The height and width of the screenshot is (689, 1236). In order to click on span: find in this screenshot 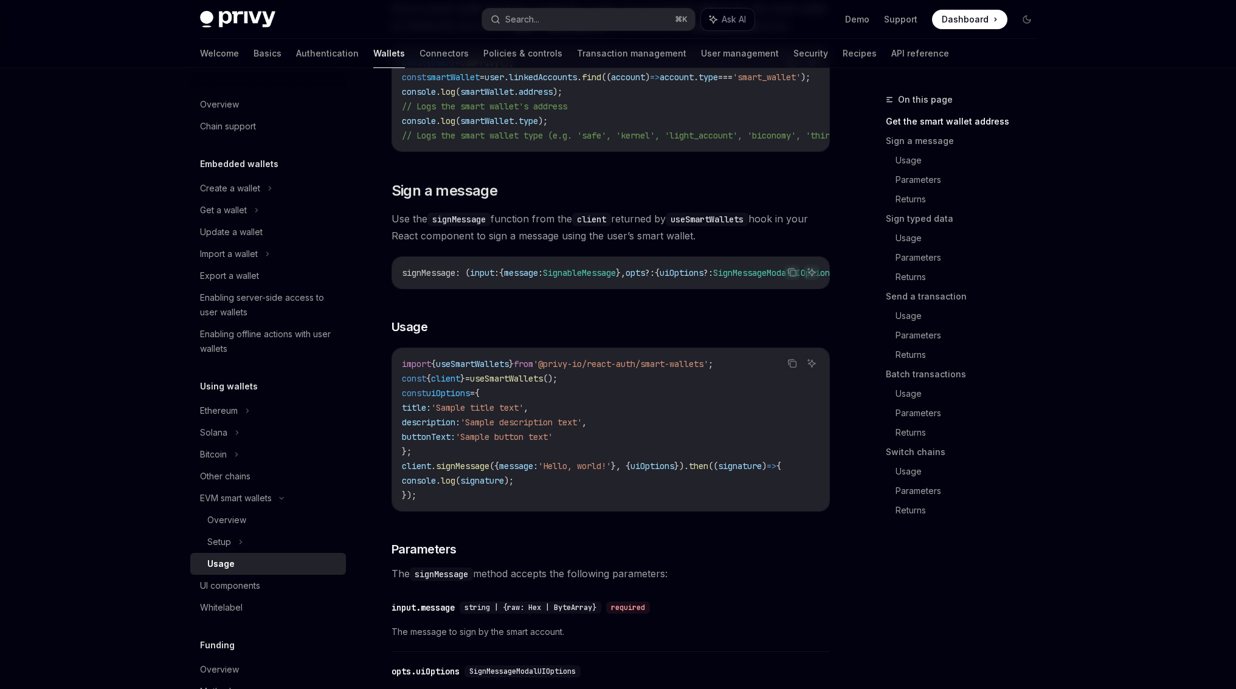, I will do `click(591, 77)`.